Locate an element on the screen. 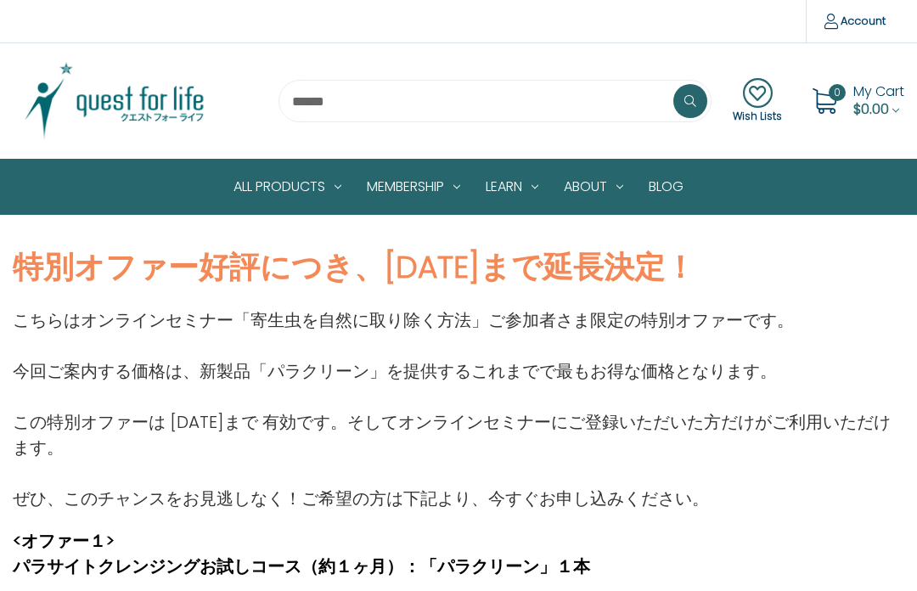 The width and height of the screenshot is (917, 591). p: ぜひ、このチャンスをお見逃しなく！ご希望の方は下記より、今すぐお申し込みください。 is located at coordinates (458, 498).